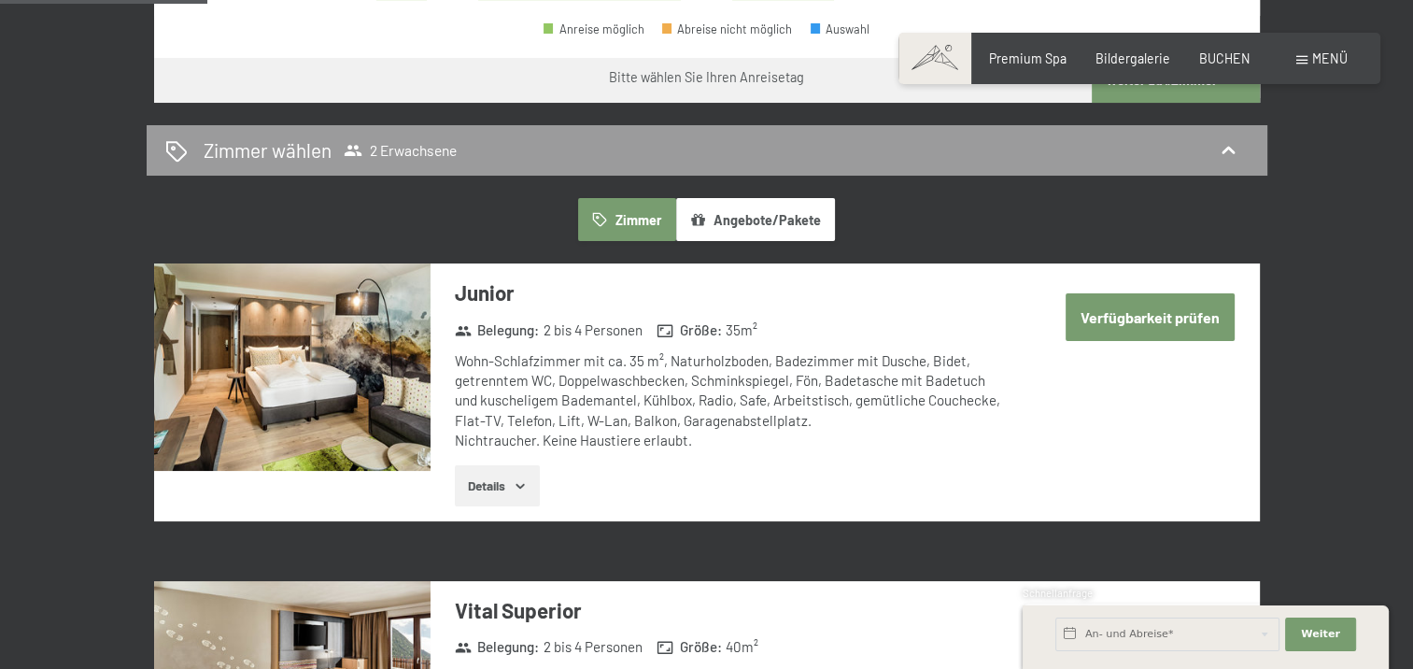  What do you see at coordinates (1225, 58) in the screenshot?
I see `span: BUCHEN` at bounding box center [1225, 58].